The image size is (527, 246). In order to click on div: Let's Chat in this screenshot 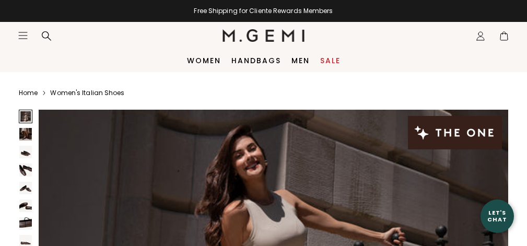, I will do `click(498, 216)`.